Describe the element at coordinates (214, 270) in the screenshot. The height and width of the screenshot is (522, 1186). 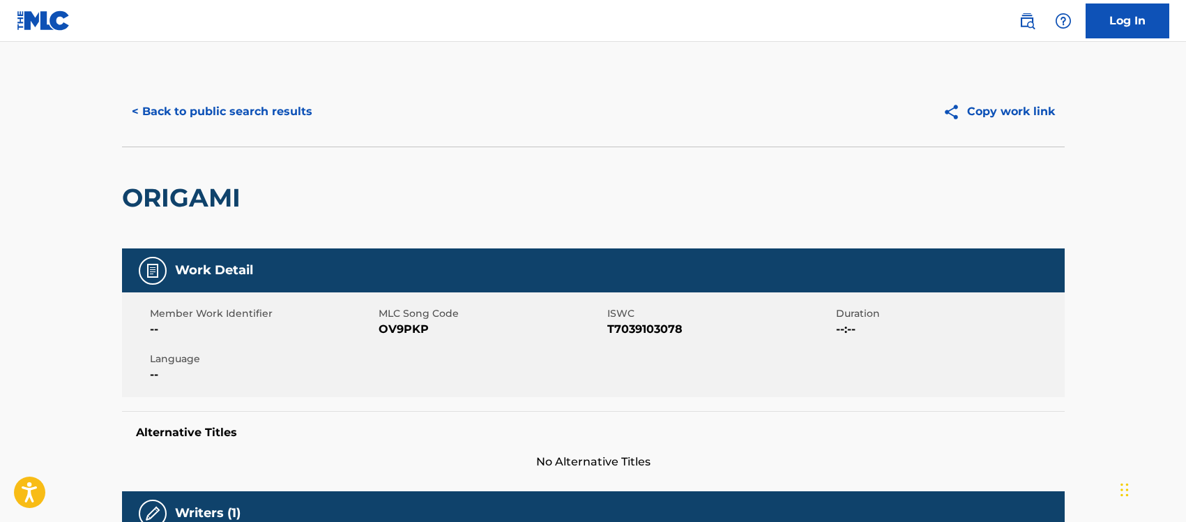
I see `h5: Work Detail` at that location.